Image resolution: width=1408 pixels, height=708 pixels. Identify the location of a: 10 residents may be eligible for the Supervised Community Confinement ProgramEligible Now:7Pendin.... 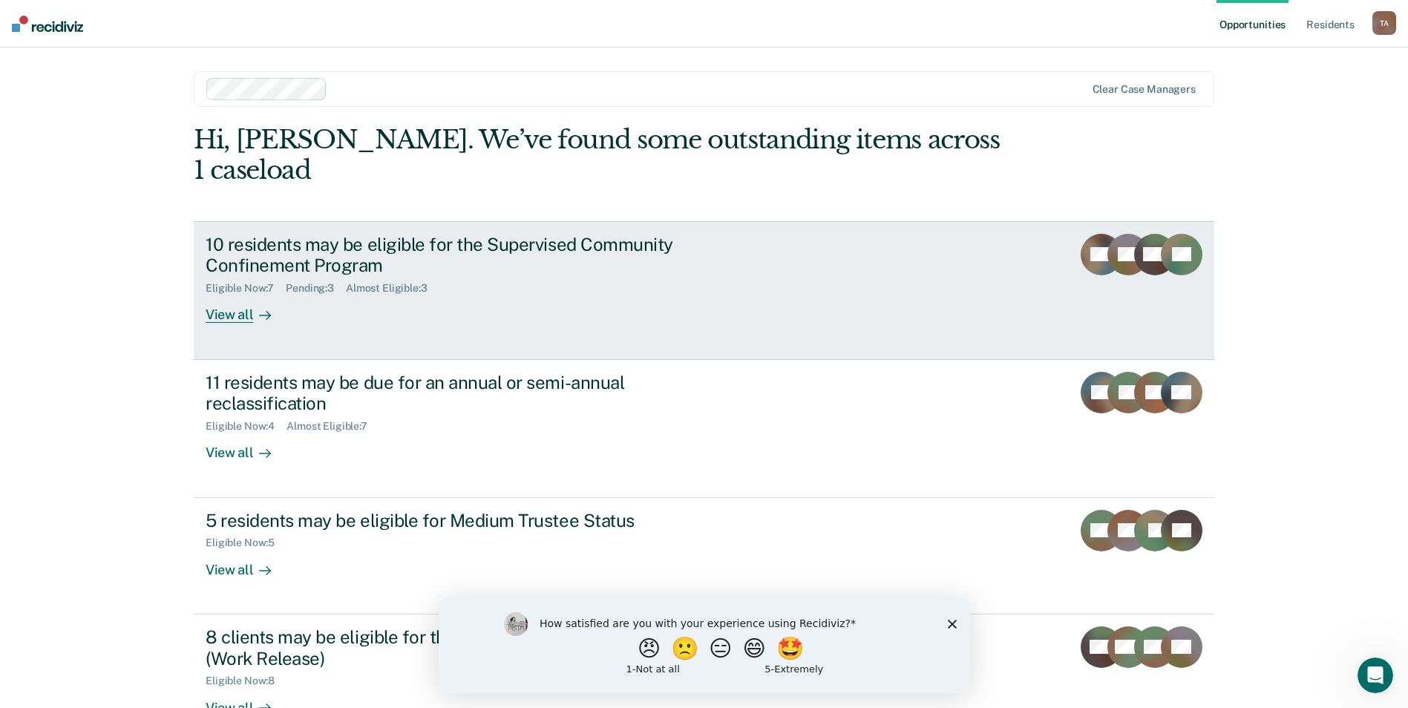
(704, 290).